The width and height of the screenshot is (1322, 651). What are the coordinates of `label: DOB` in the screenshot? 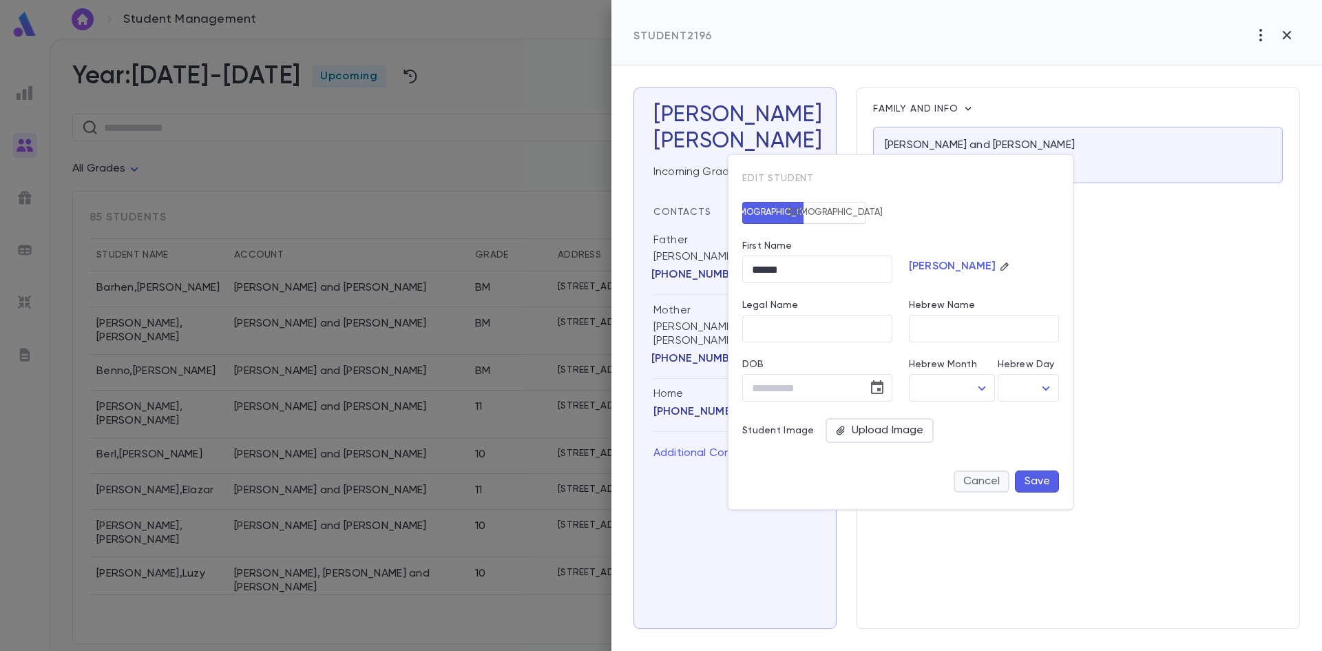 It's located at (817, 364).